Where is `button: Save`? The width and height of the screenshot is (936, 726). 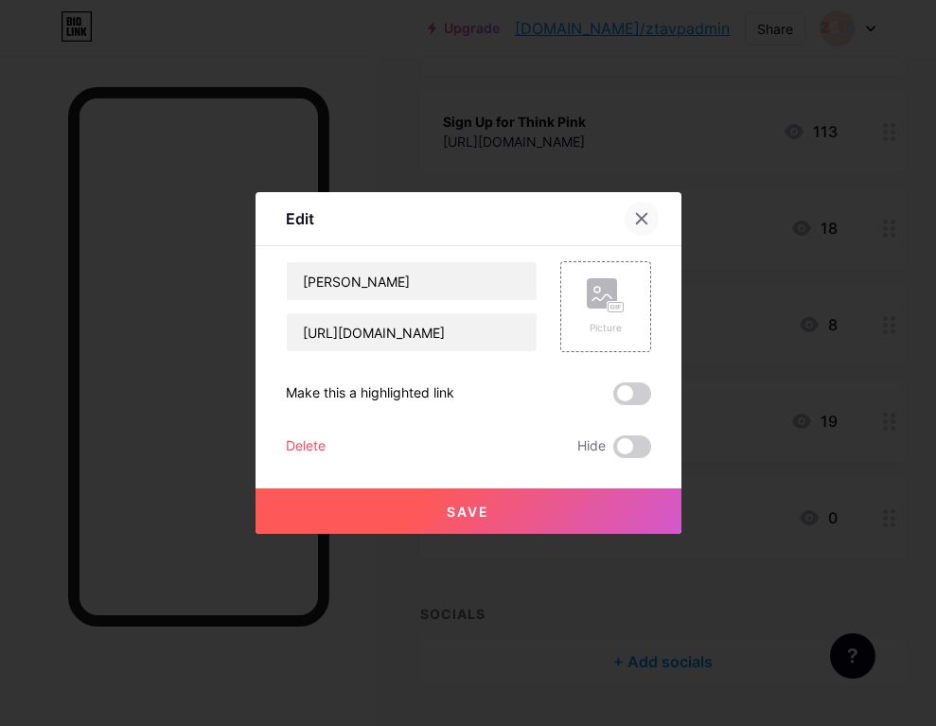 button: Save is located at coordinates (469, 511).